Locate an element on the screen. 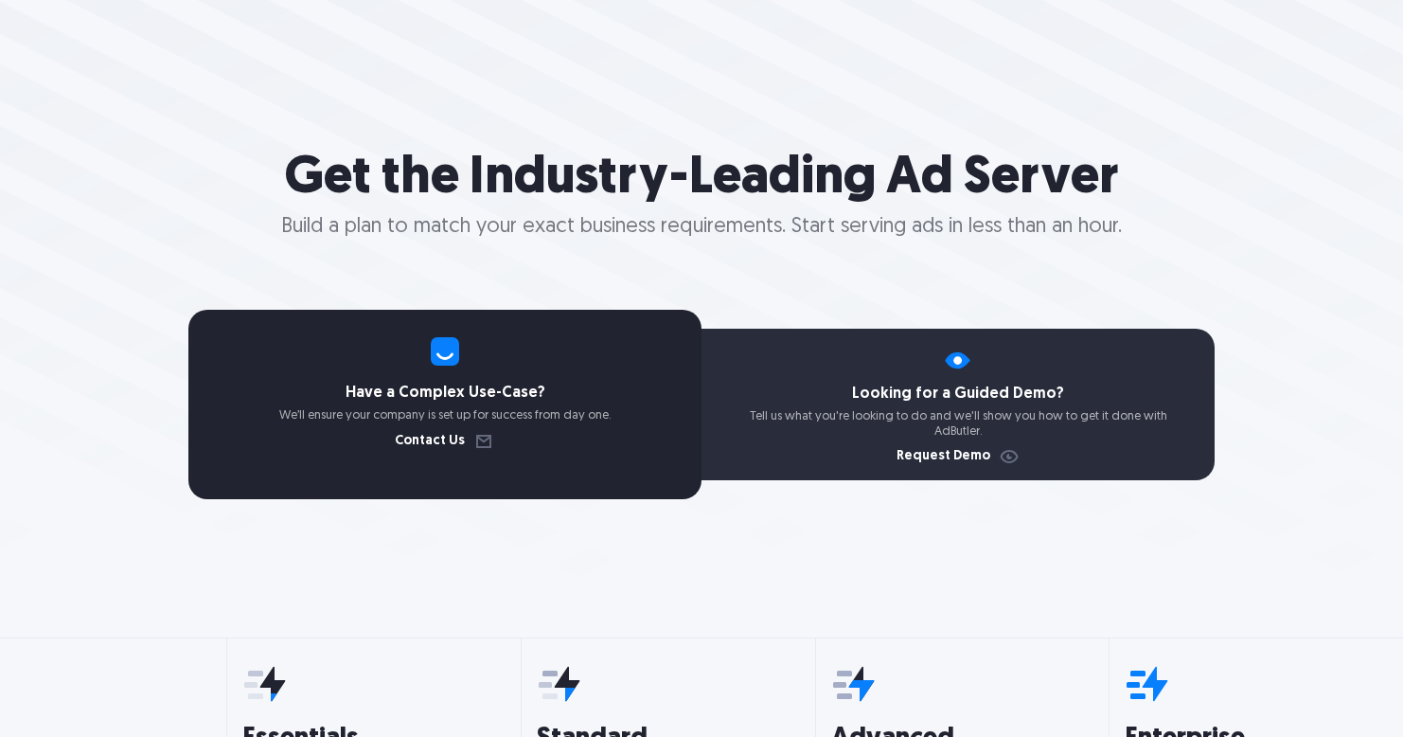 The image size is (1403, 737). a: Request Demo is located at coordinates (958, 456).